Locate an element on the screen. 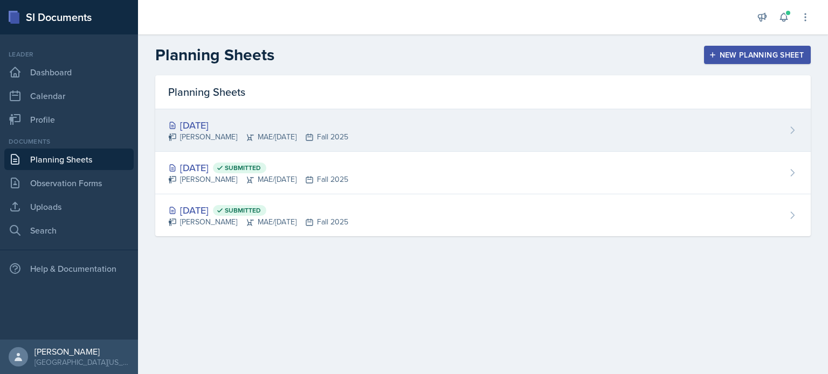 The image size is (828, 374). div: Help & Documentation is located at coordinates (69, 269).